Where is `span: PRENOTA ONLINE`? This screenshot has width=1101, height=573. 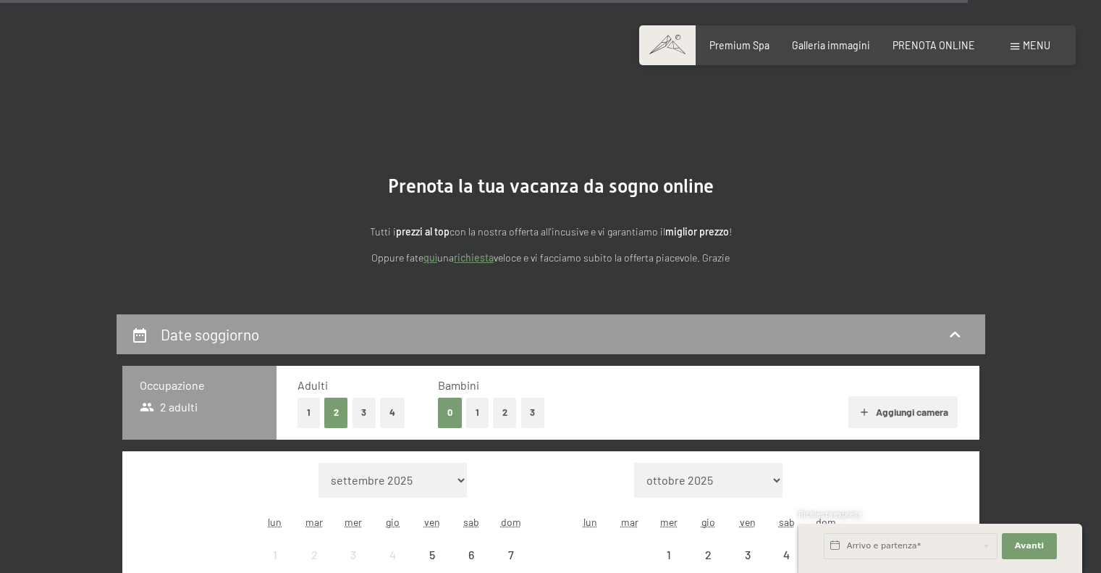
span: PRENOTA ONLINE is located at coordinates (934, 45).